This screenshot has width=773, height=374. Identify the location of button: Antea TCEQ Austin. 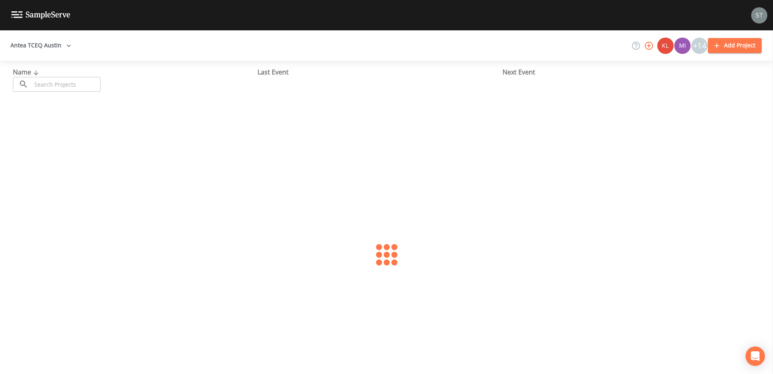
(41, 45).